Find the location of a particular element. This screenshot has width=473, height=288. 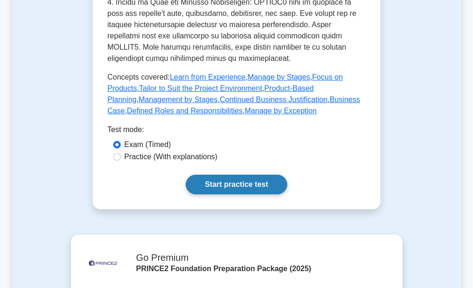

a: Manage by Exception is located at coordinates (281, 110).